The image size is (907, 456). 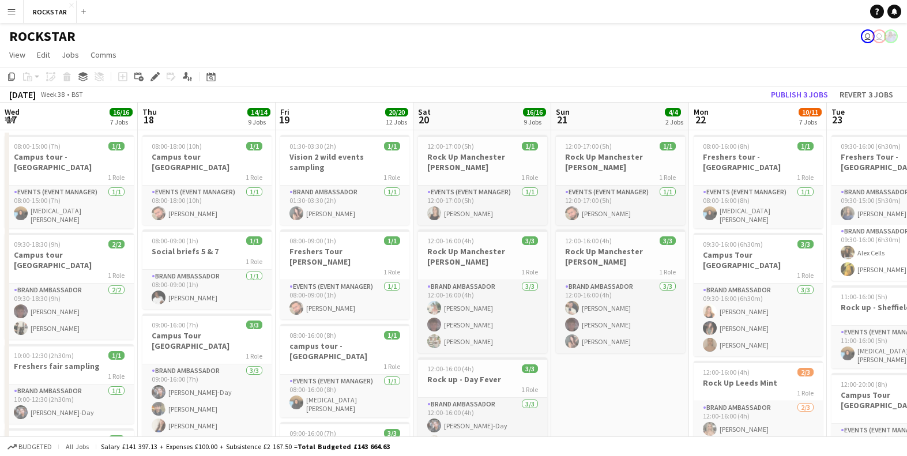 I want to click on div: 9 Jobs, so click(x=535, y=122).